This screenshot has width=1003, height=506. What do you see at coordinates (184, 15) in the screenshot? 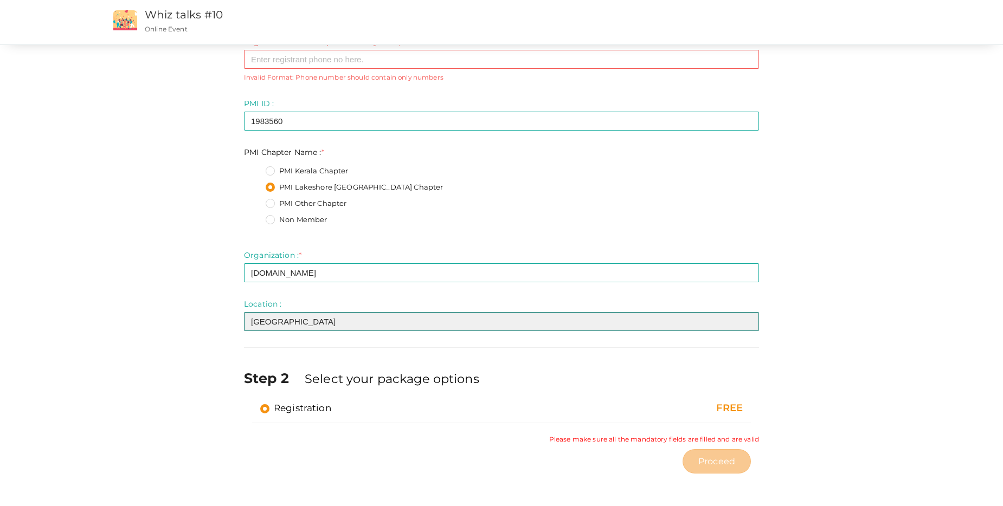
I see `a: Whiz talks #10` at bounding box center [184, 15].